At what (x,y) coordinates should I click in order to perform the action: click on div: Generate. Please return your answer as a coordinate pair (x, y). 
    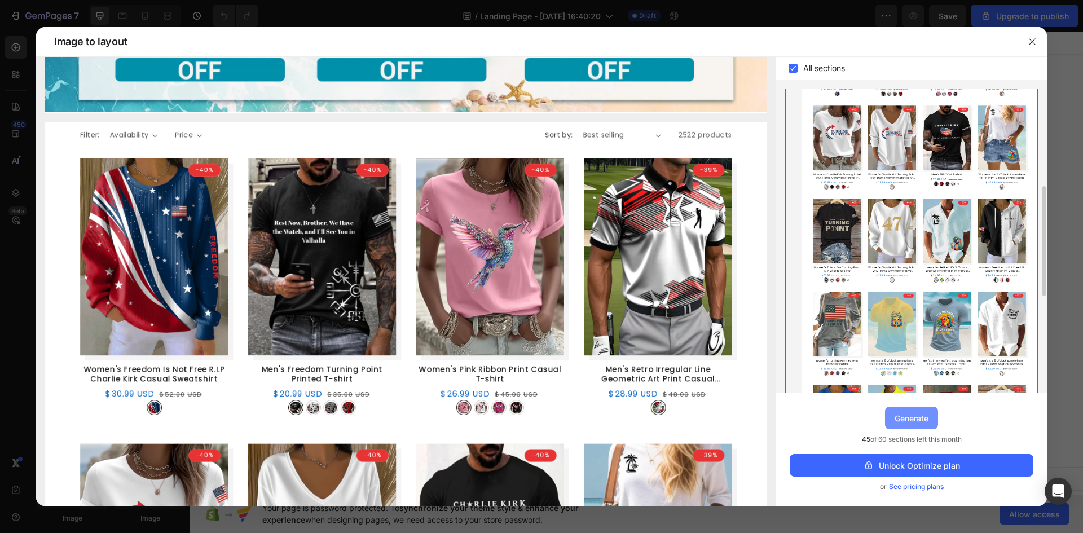
    Looking at the image, I should click on (912, 418).